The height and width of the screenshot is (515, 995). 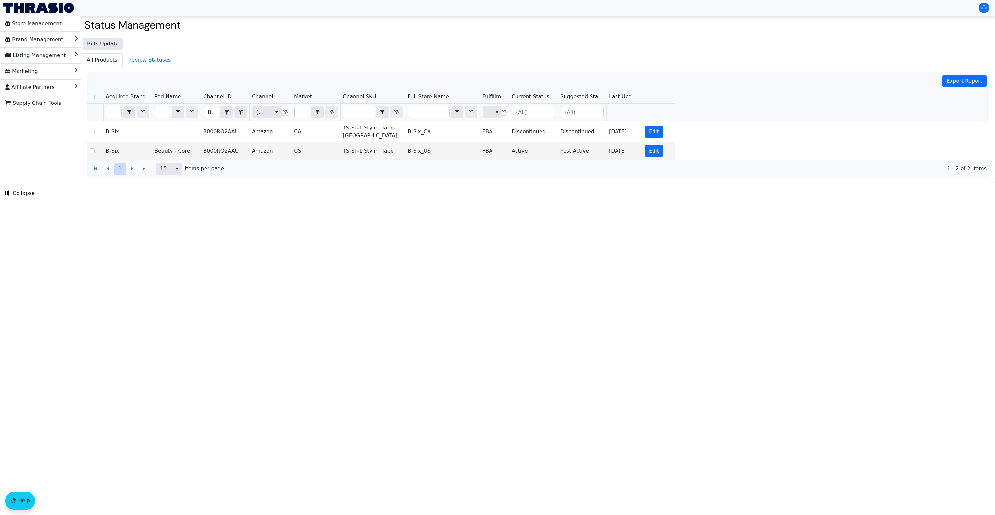 What do you see at coordinates (538, 25) in the screenshot?
I see `h2: Status Management` at bounding box center [538, 25].